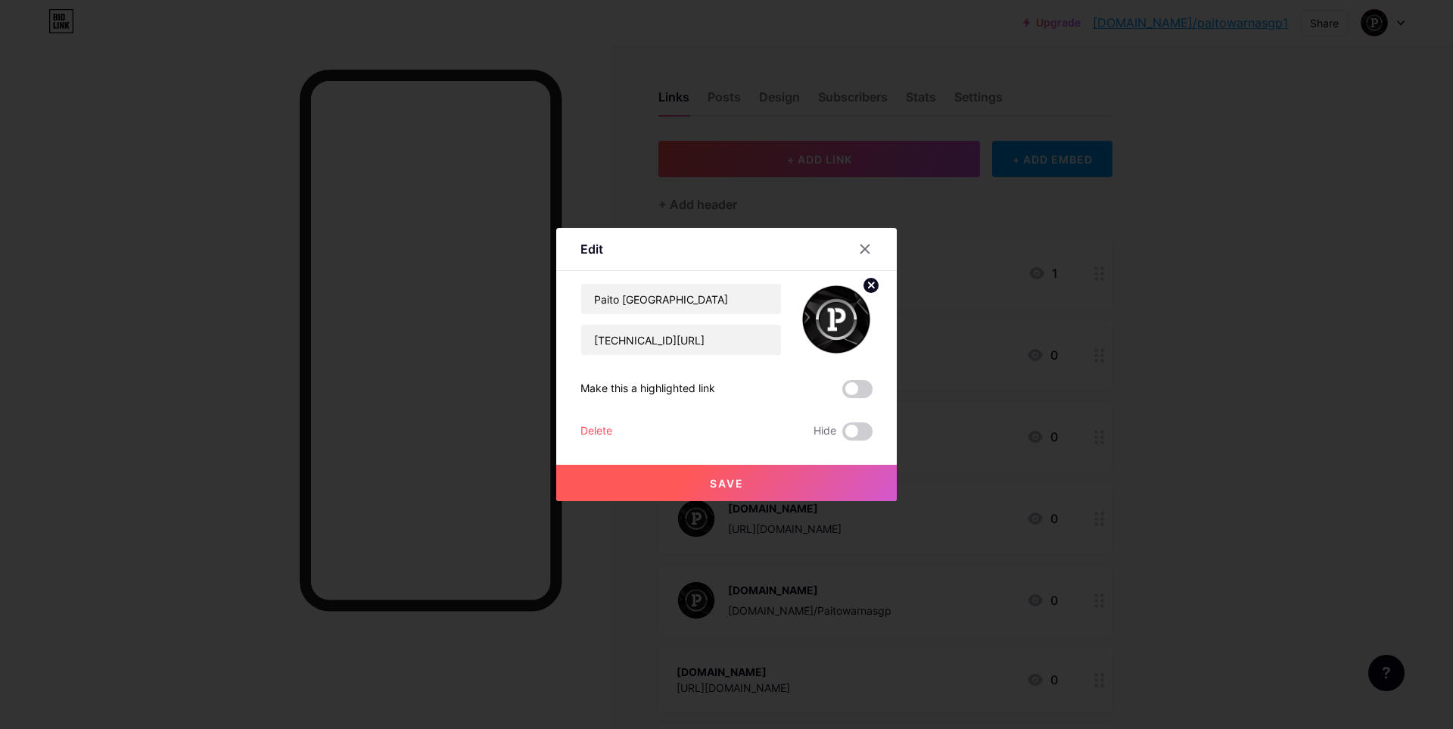 This screenshot has height=729, width=1453. I want to click on span: Save, so click(726, 483).